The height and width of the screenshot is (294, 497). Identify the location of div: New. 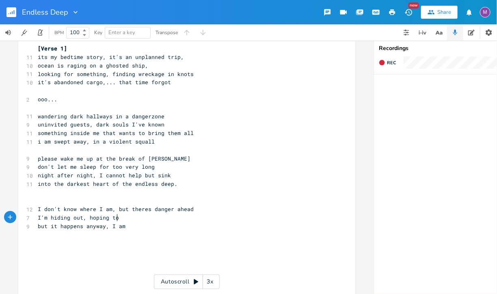
(414, 5).